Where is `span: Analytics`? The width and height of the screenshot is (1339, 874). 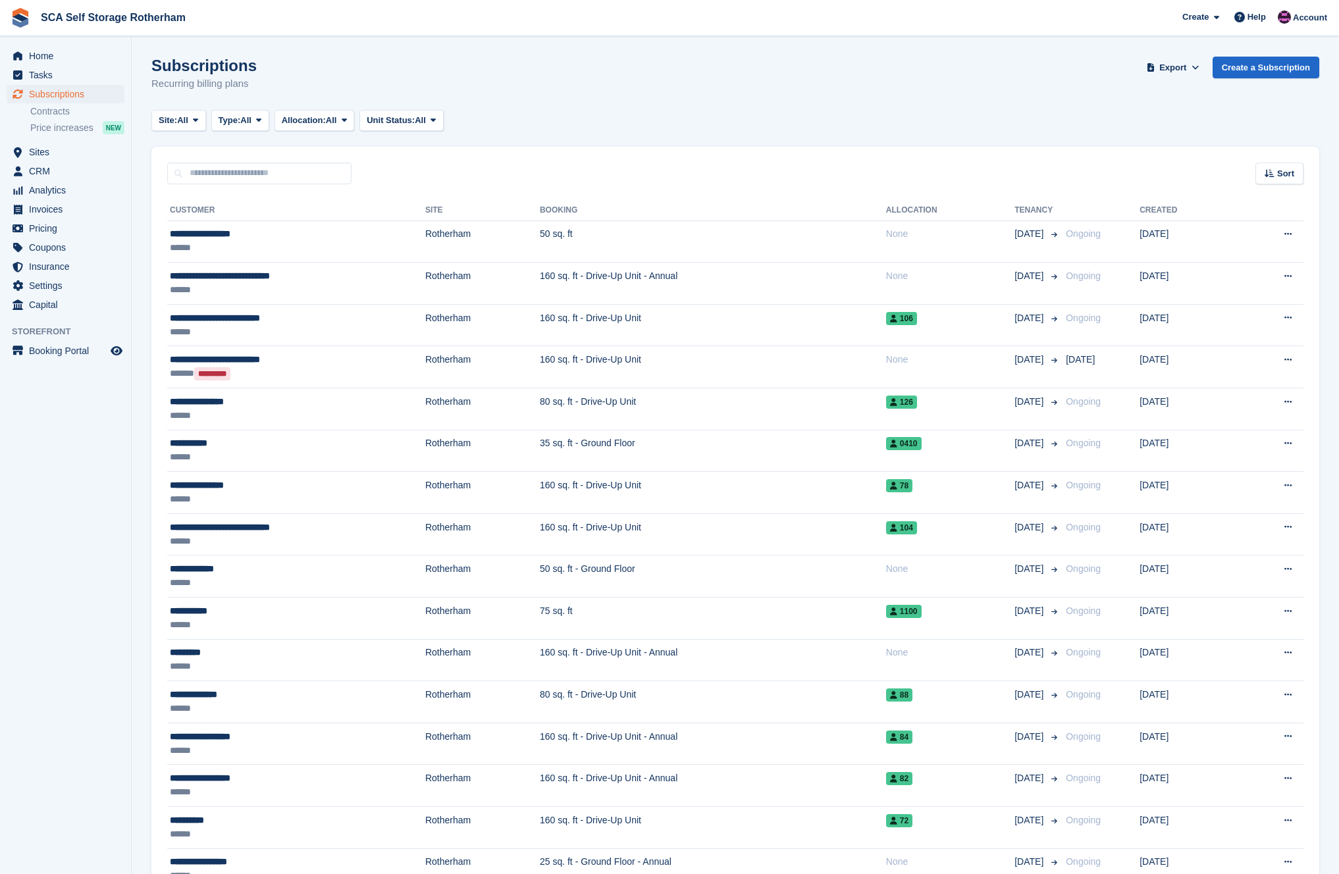
span: Analytics is located at coordinates (68, 190).